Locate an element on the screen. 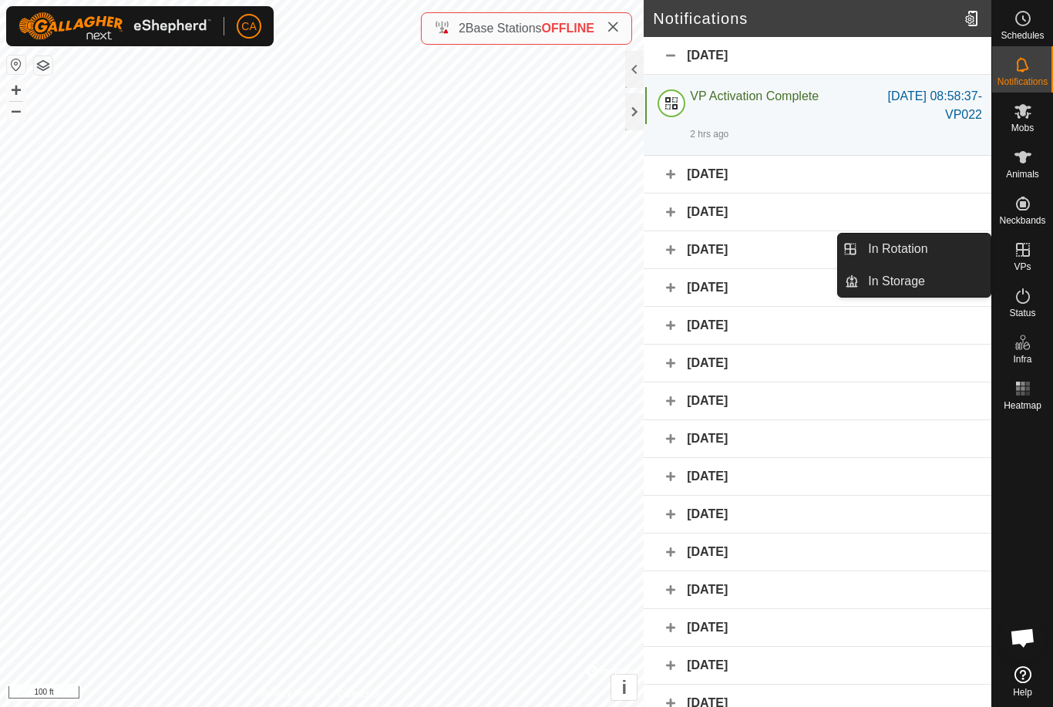  span: OFFLINE is located at coordinates (568, 28).